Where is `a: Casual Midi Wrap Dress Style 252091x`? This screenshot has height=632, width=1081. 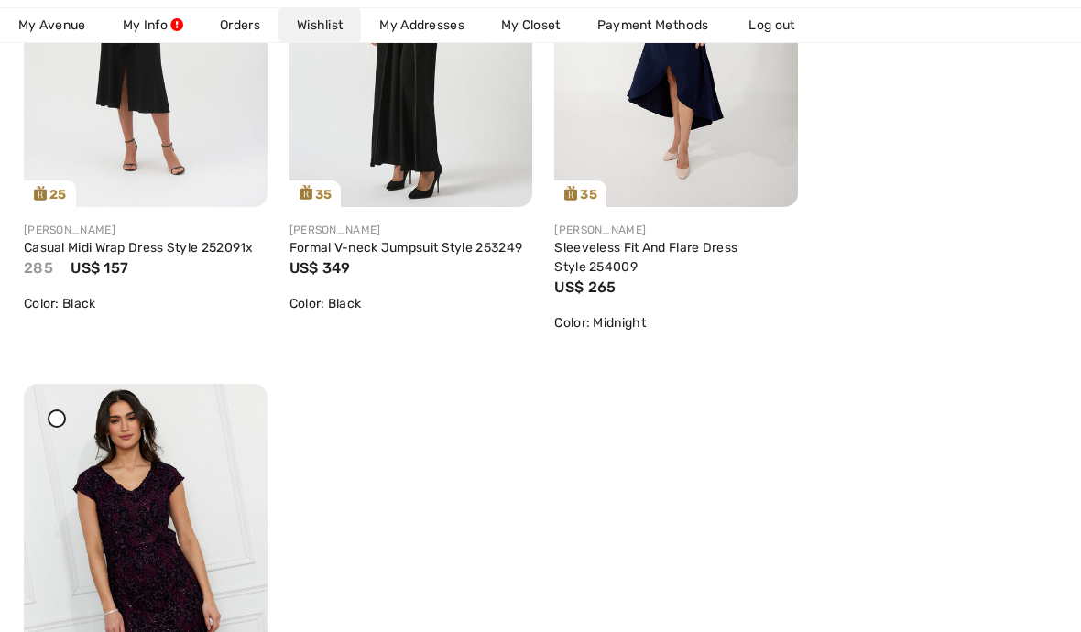 a: Casual Midi Wrap Dress Style 252091x is located at coordinates (138, 247).